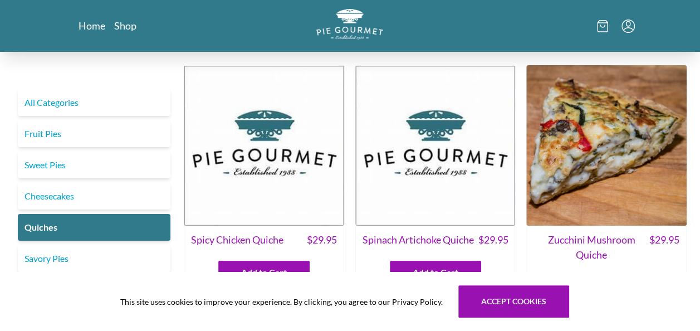 The image size is (700, 331). What do you see at coordinates (591, 247) in the screenshot?
I see `span: Zucchini Mushroom Quiche` at bounding box center [591, 247].